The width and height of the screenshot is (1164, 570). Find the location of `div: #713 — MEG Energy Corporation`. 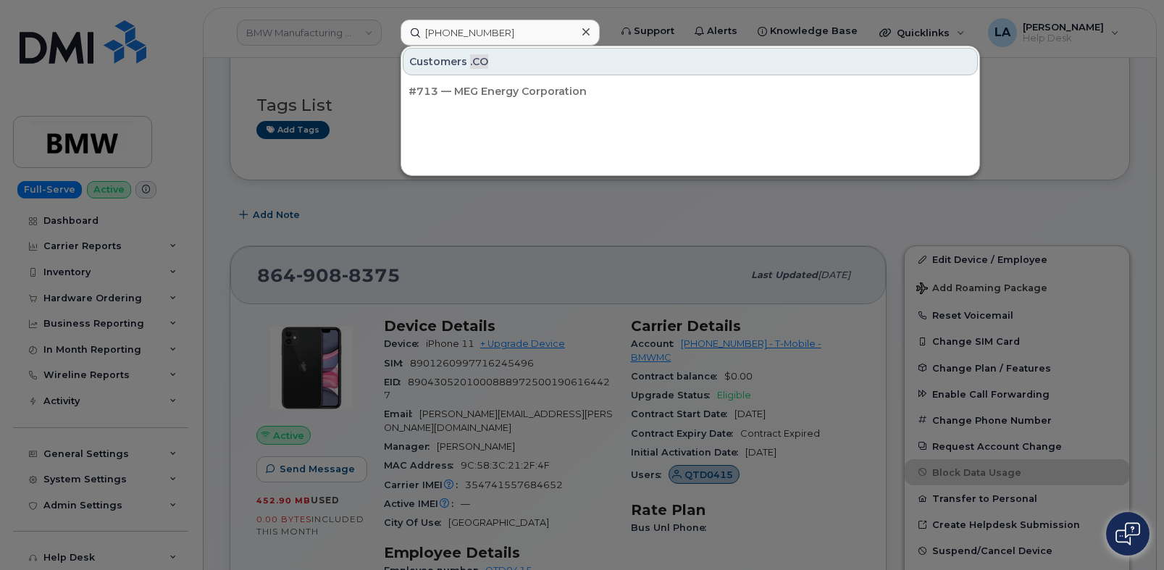

div: #713 — MEG Energy Corporation is located at coordinates (690, 91).